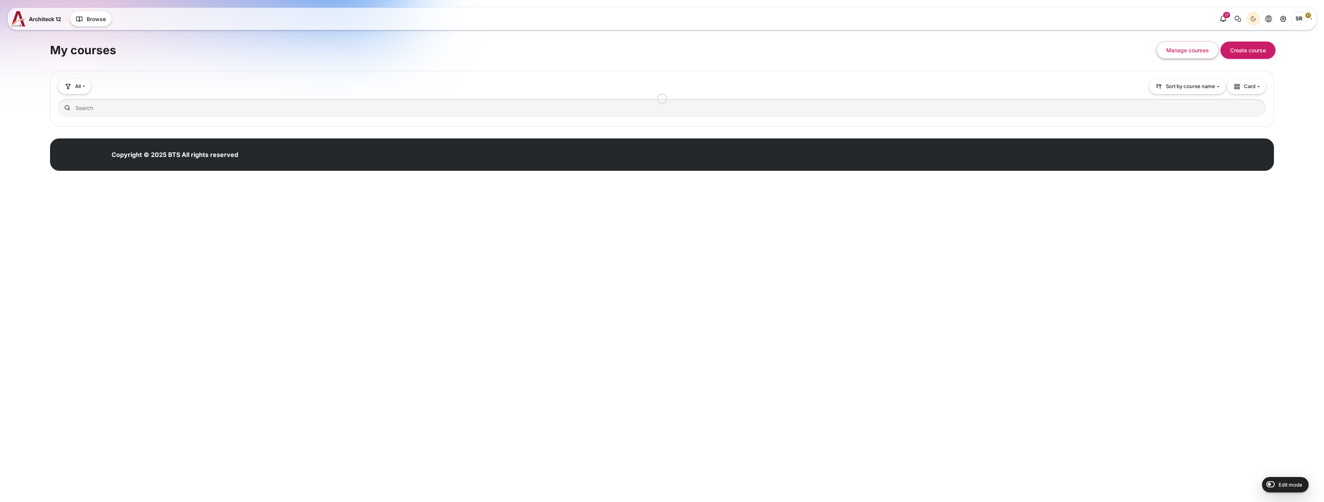 This screenshot has width=1324, height=502. What do you see at coordinates (1191, 87) in the screenshot?
I see `span: Sort by course name` at bounding box center [1191, 87].